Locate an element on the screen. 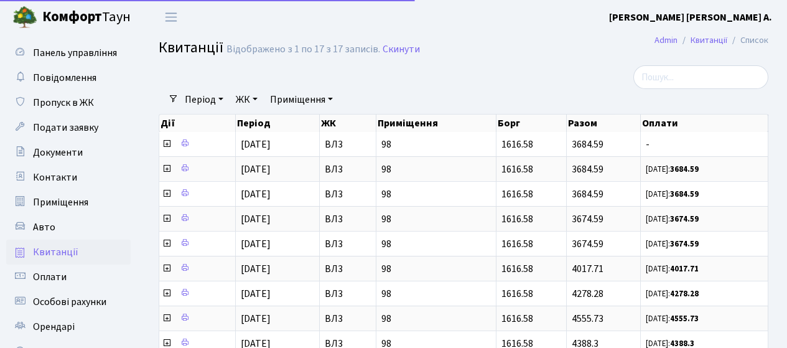 Image resolution: width=787 pixels, height=348 pixels. span: Орендарі is located at coordinates (54, 327).